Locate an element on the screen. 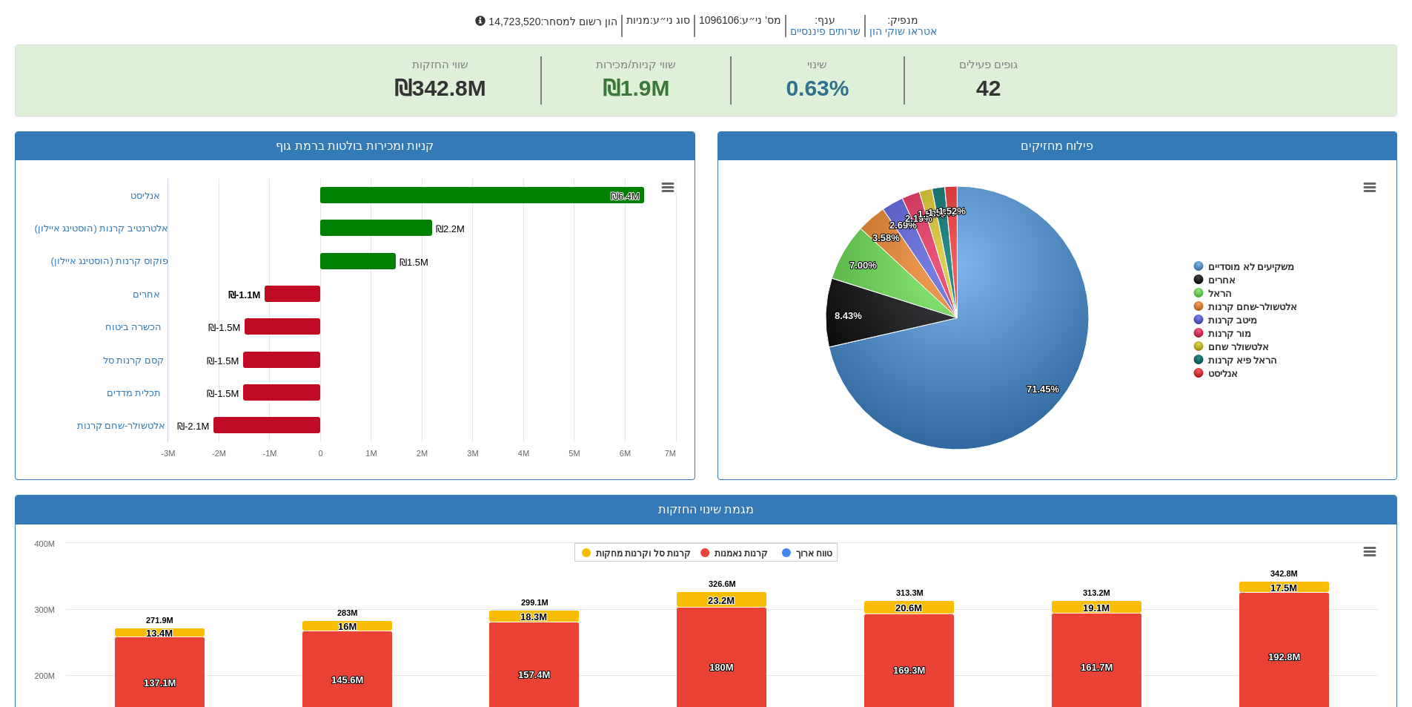 The image size is (1412, 707). span: שווי קניות/מכירות is located at coordinates (635, 64).